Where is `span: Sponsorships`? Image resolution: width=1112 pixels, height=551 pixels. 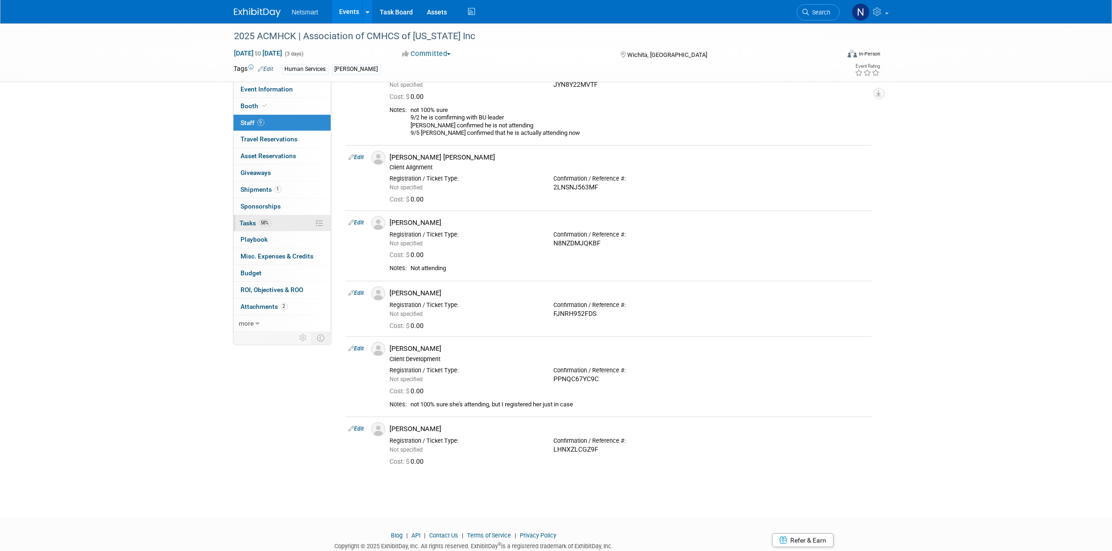
span: Sponsorships is located at coordinates (261, 206).